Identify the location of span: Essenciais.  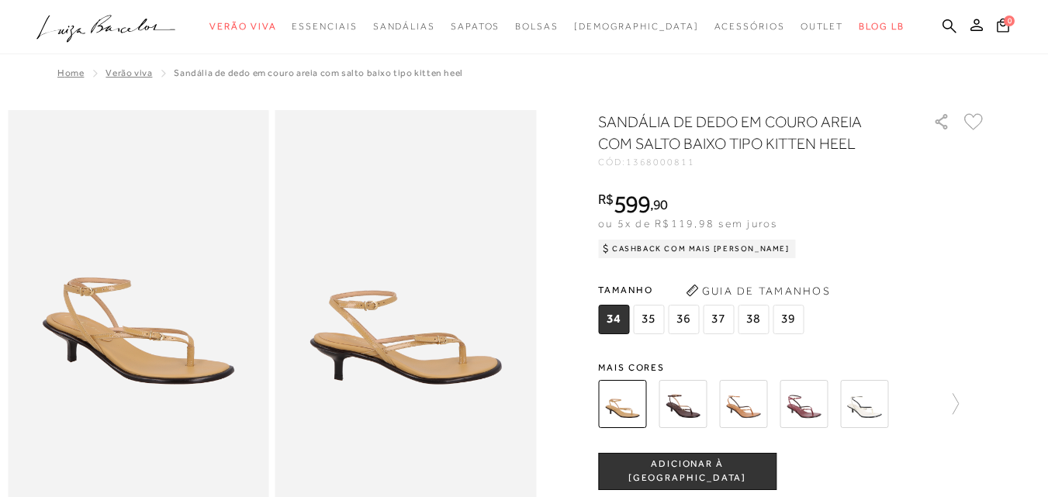
(324, 26).